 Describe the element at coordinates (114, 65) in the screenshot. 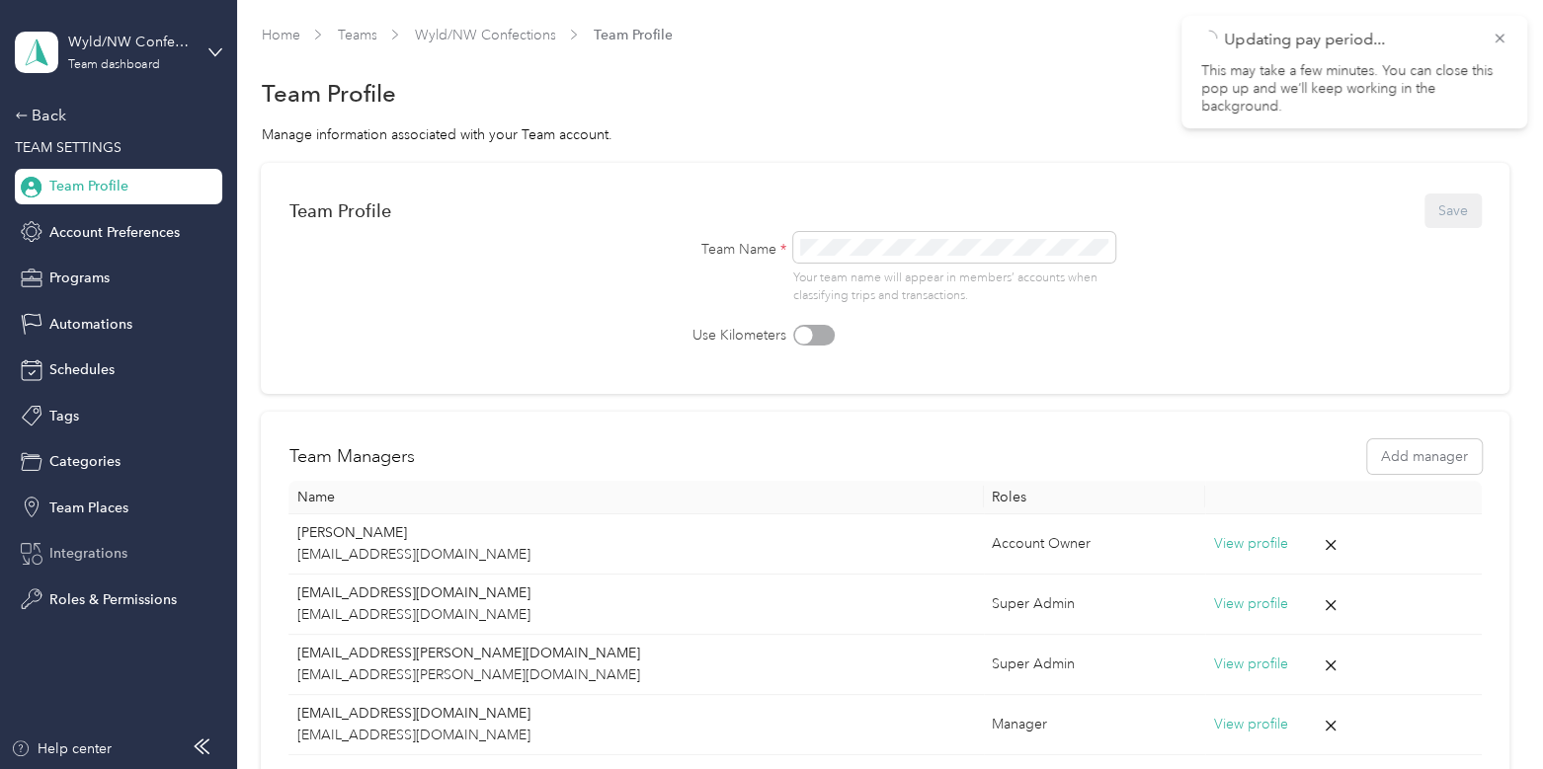

I see `div: Team dashboard` at that location.